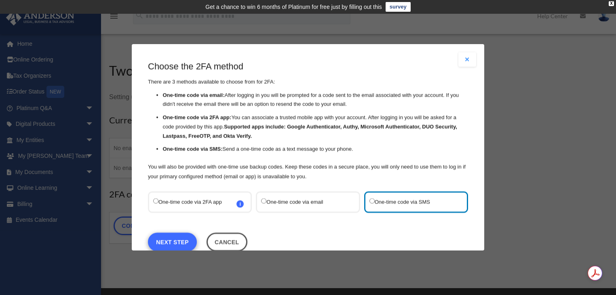 The image size is (616, 295). What do you see at coordinates (294, 7) in the screenshot?
I see `div: Get a chance to win 6 months of Platinum for free just by filling out this` at bounding box center [294, 7].